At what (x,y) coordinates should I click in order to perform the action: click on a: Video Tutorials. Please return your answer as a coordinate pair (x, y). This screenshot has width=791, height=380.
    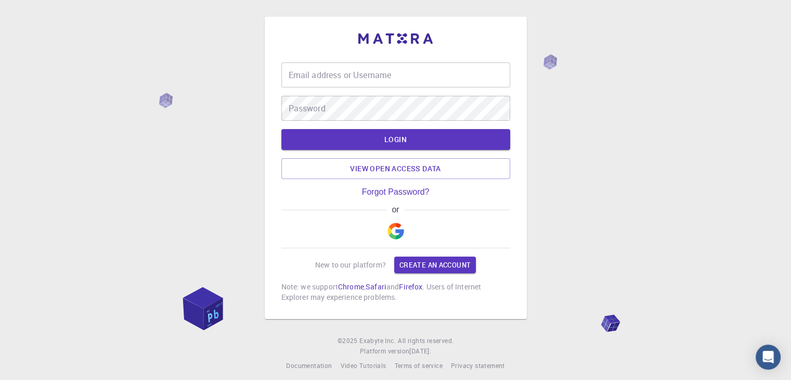
    Looking at the image, I should click on (363, 366).